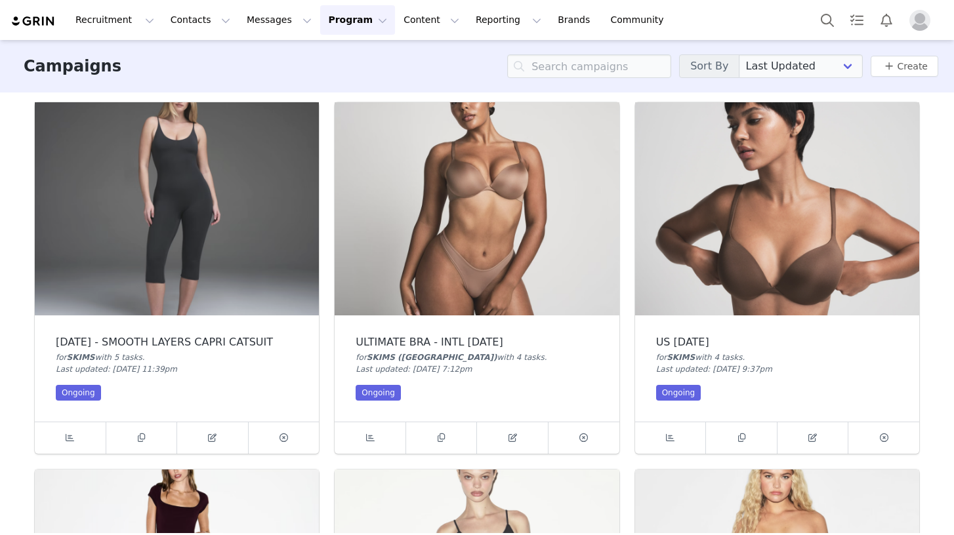  What do you see at coordinates (886, 20) in the screenshot?
I see `button: Notifications` at bounding box center [886, 20].